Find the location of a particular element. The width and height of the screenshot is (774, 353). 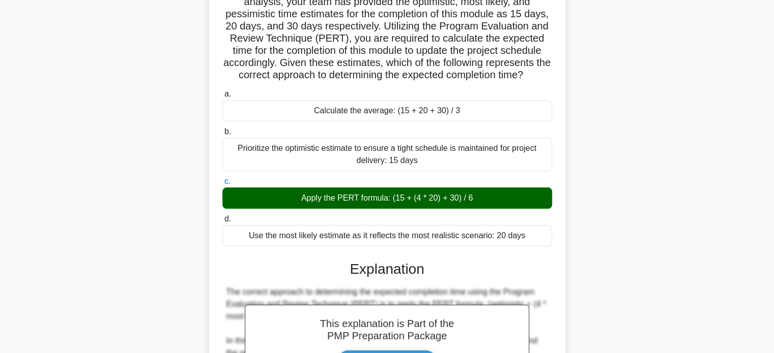

div: Prioritize the optimistic estimate to ensure a tight schedule is maintained for project delivery:... is located at coordinates (387, 155).